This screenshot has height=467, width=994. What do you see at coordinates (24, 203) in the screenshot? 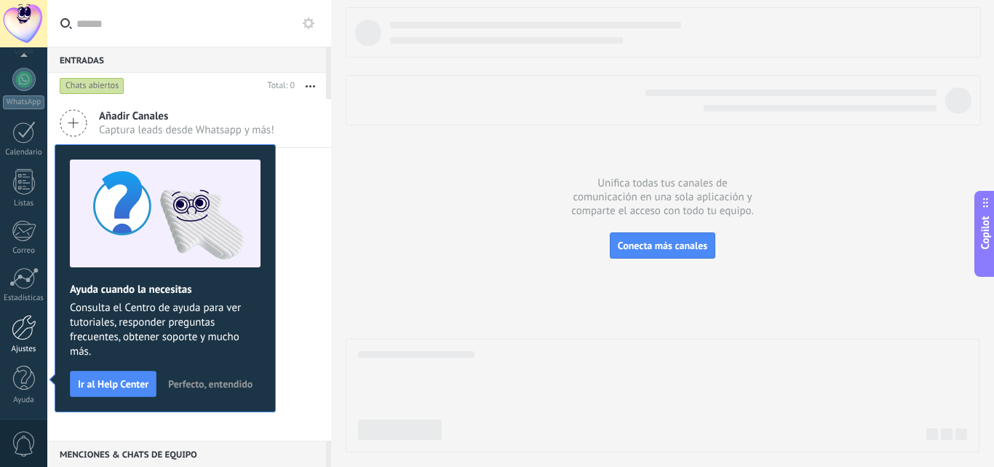
I see `div: Listas` at bounding box center [24, 203].